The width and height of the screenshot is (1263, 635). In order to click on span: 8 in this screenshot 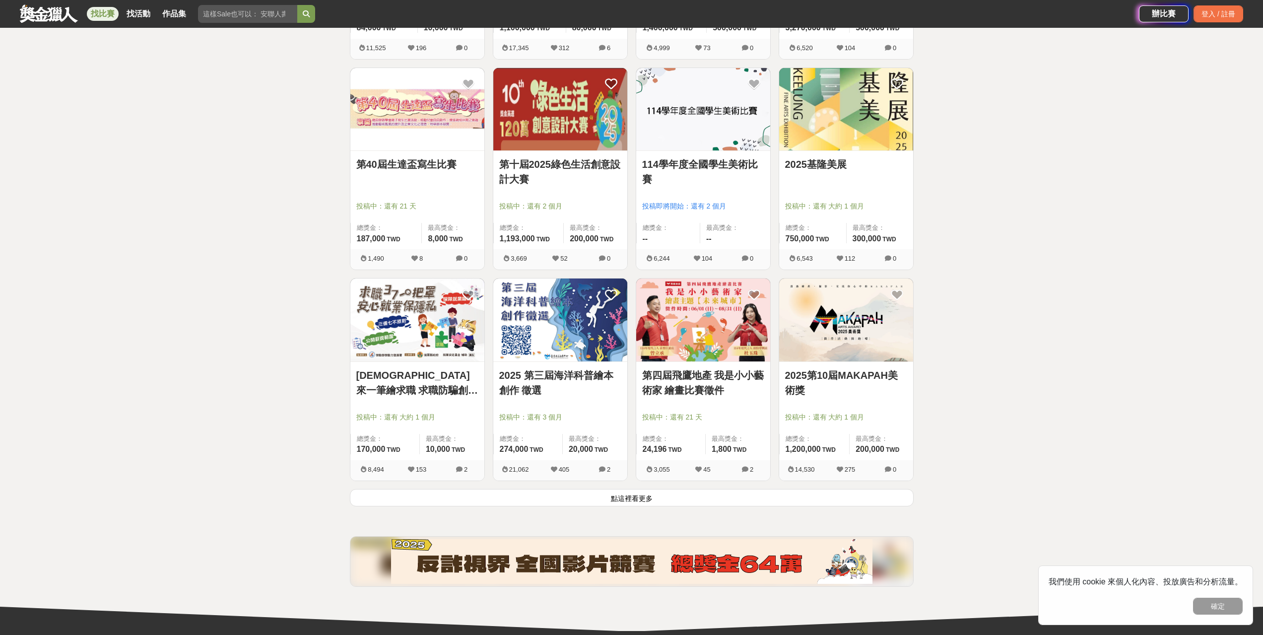, I will do `click(421, 258)`.